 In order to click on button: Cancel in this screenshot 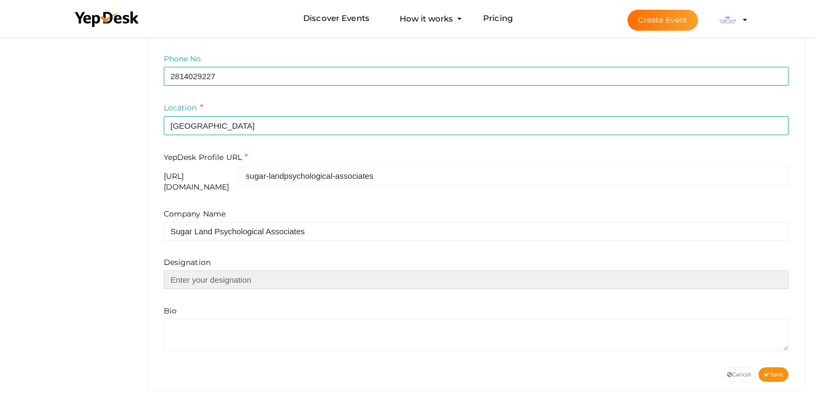, I will do `click(739, 374)`.